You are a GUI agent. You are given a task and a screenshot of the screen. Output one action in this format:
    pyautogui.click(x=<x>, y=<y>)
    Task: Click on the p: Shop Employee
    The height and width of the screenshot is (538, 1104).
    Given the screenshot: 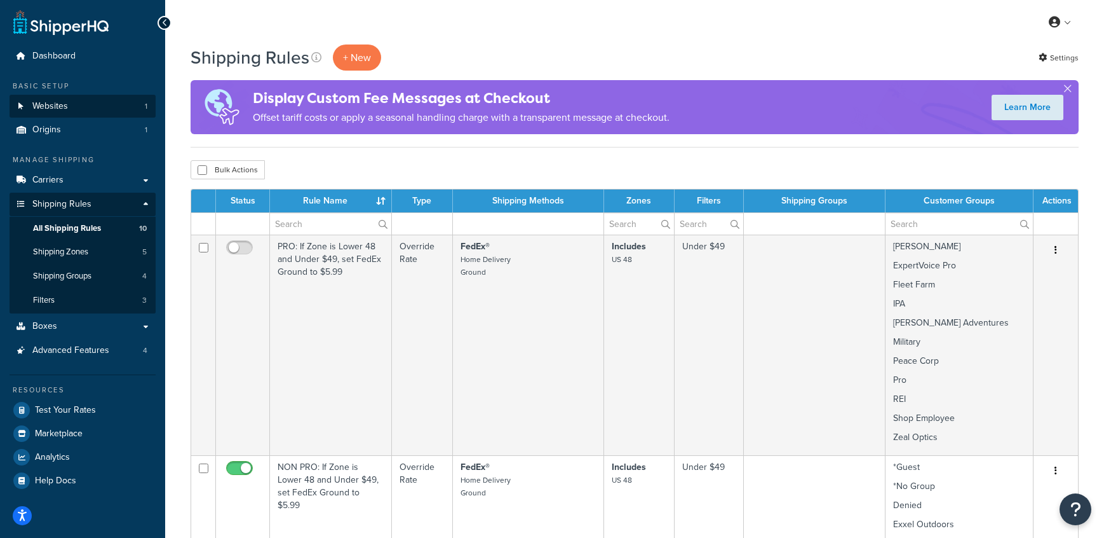 What is the action you would take?
    pyautogui.click(x=960, y=418)
    